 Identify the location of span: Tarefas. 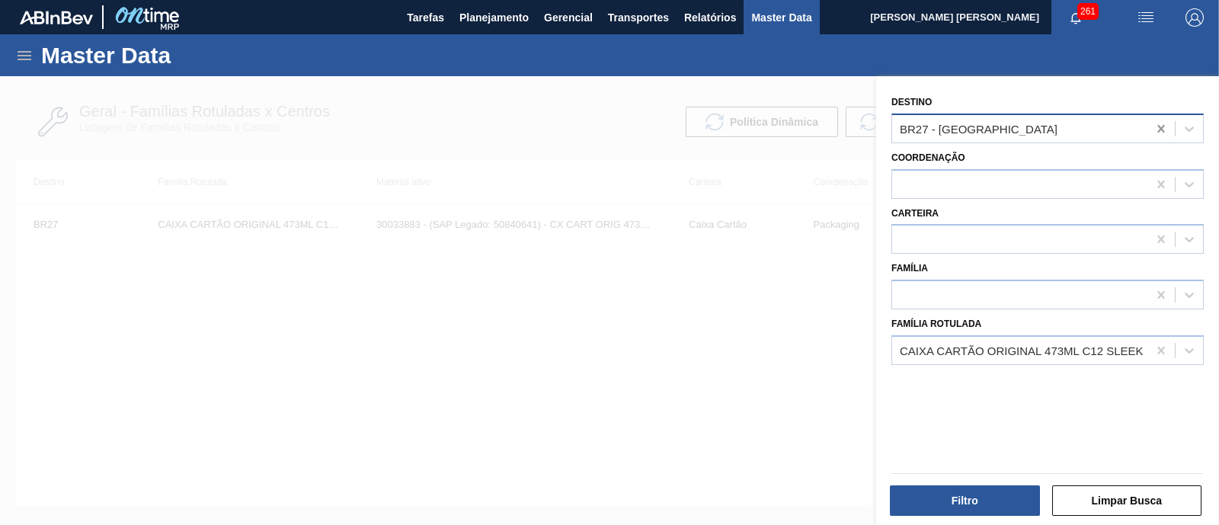
(425, 18).